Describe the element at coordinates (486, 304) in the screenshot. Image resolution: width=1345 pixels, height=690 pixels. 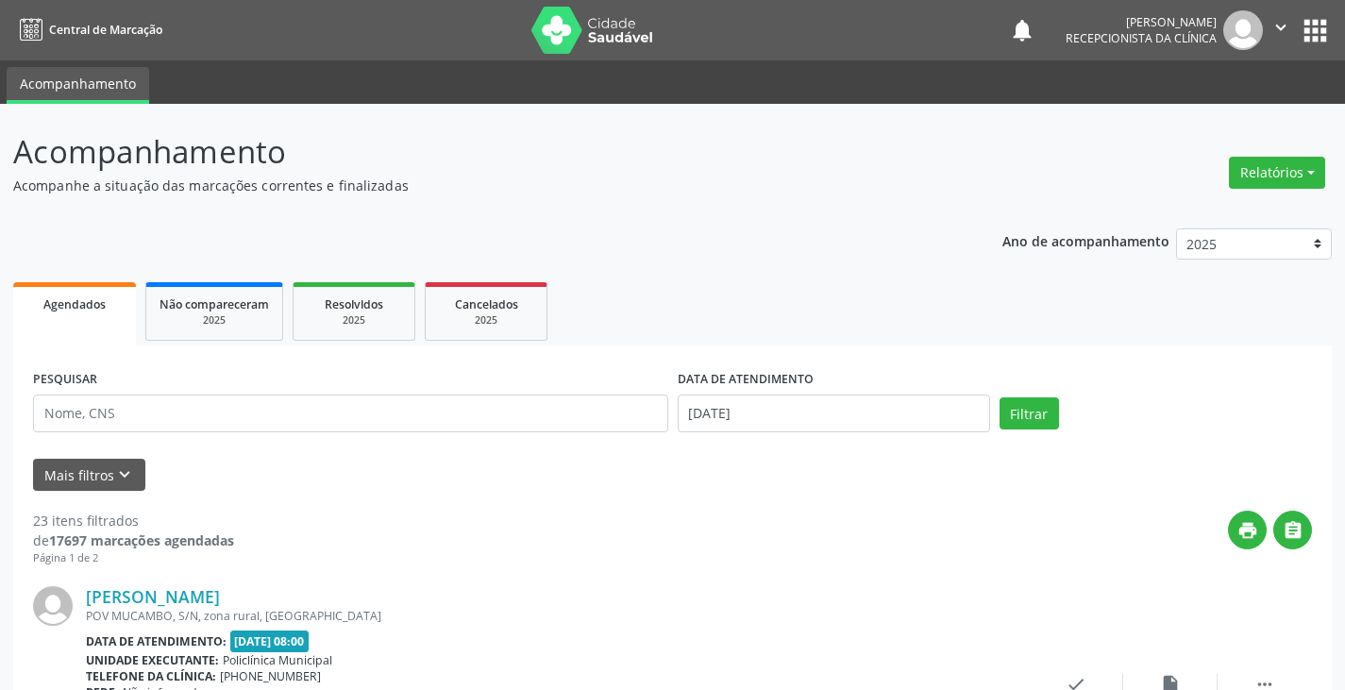
I see `span: Cancelados` at that location.